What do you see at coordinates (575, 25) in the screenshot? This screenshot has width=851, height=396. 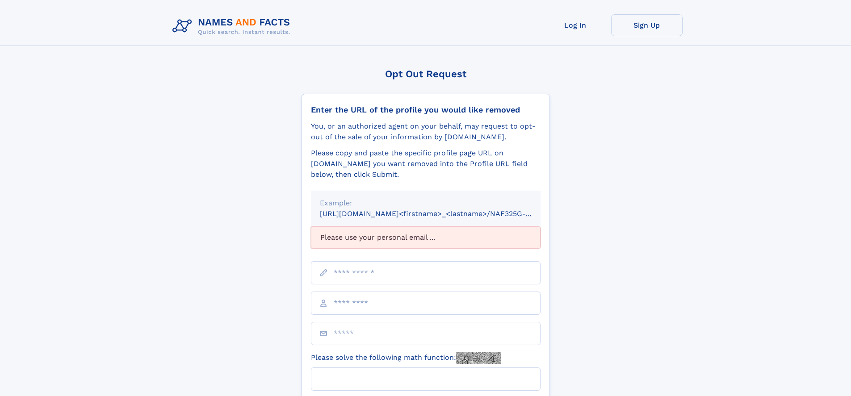 I see `a: Log In` at bounding box center [575, 25].